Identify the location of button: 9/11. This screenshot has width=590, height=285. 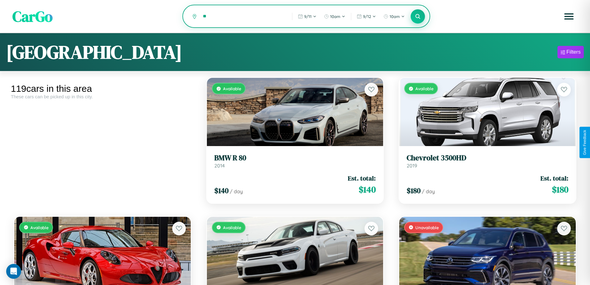
(307, 16).